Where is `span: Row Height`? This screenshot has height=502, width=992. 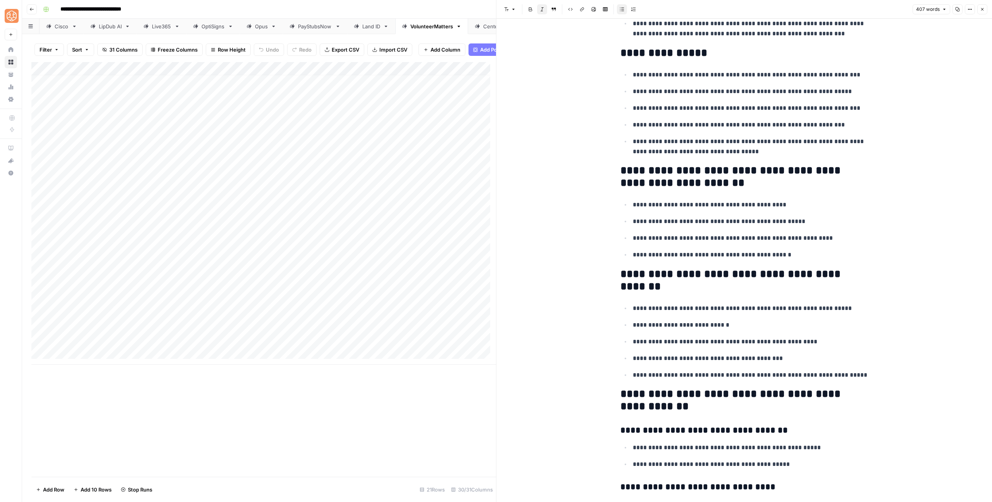
span: Row Height is located at coordinates (232, 50).